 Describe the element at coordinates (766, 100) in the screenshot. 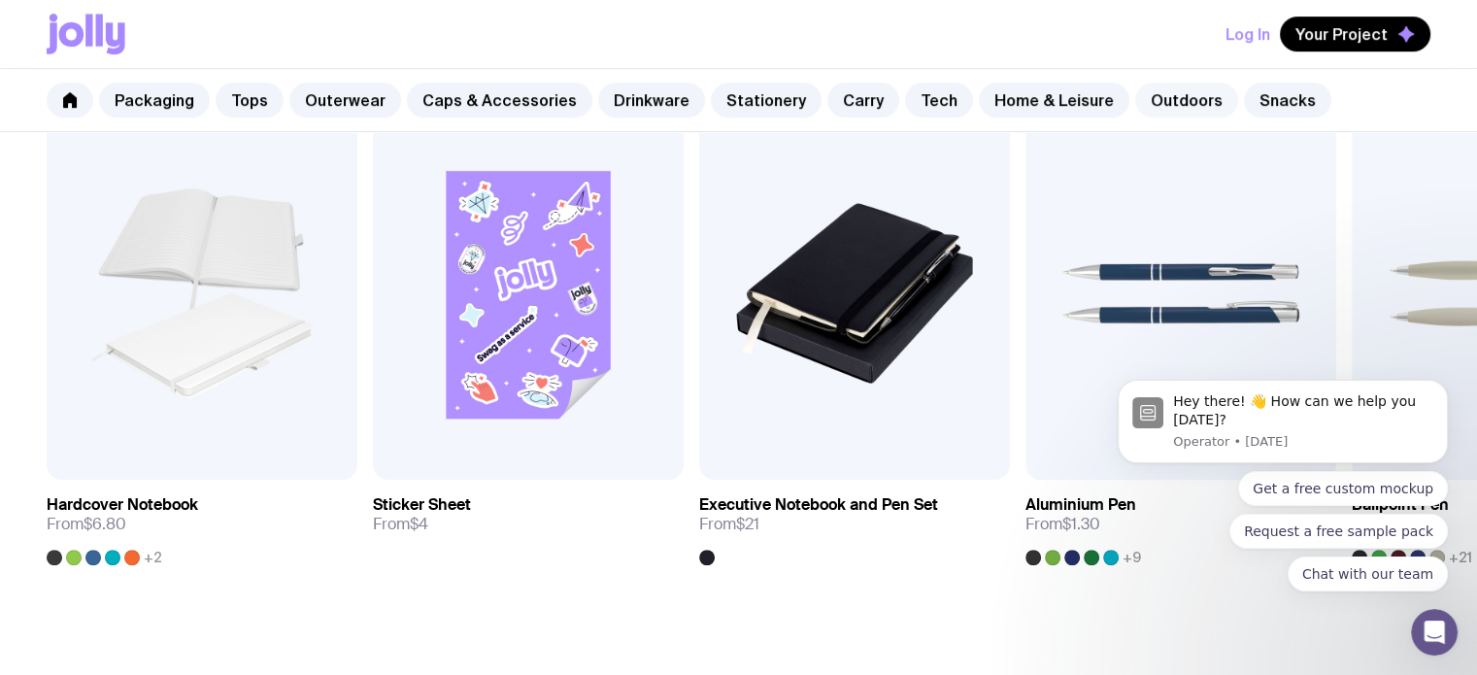

I see `a: Stationery` at that location.